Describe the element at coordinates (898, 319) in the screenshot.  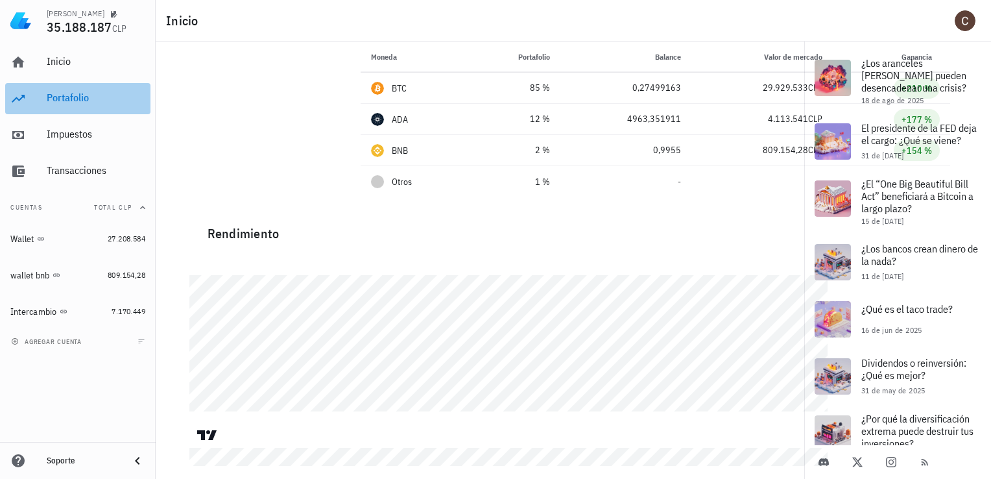
I see `a: ¿Qué es el taco trade? 16 de jun de 2025` at that location.